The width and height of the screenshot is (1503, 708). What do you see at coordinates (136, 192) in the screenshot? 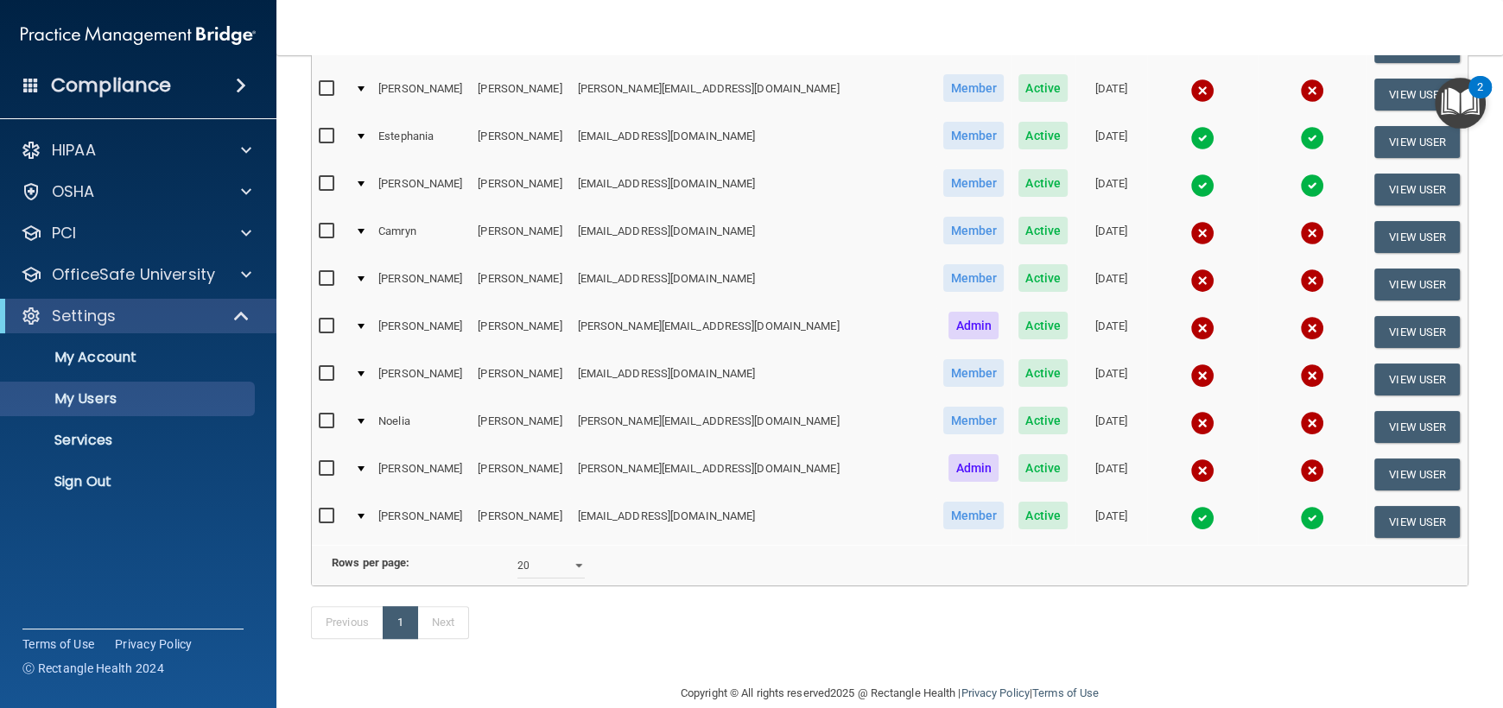
I see `a: OSHA` at bounding box center [136, 192].